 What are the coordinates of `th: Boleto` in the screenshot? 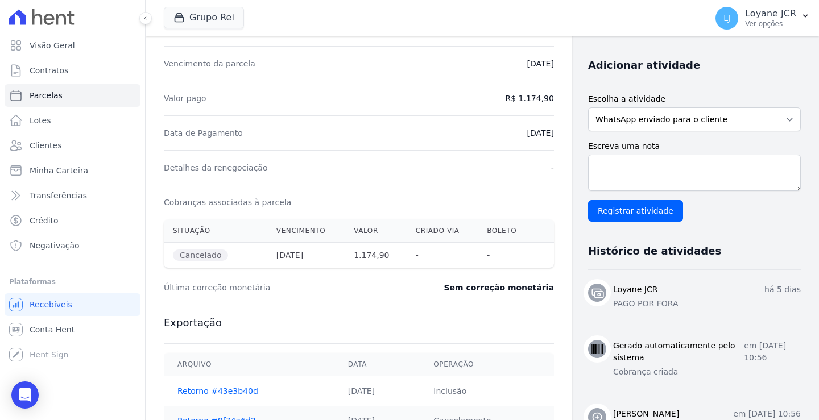 It's located at (505, 231).